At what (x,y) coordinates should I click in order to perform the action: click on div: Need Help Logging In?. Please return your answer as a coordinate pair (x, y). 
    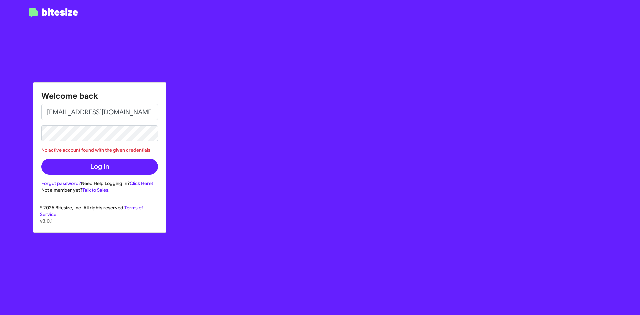
    Looking at the image, I should click on (100, 183).